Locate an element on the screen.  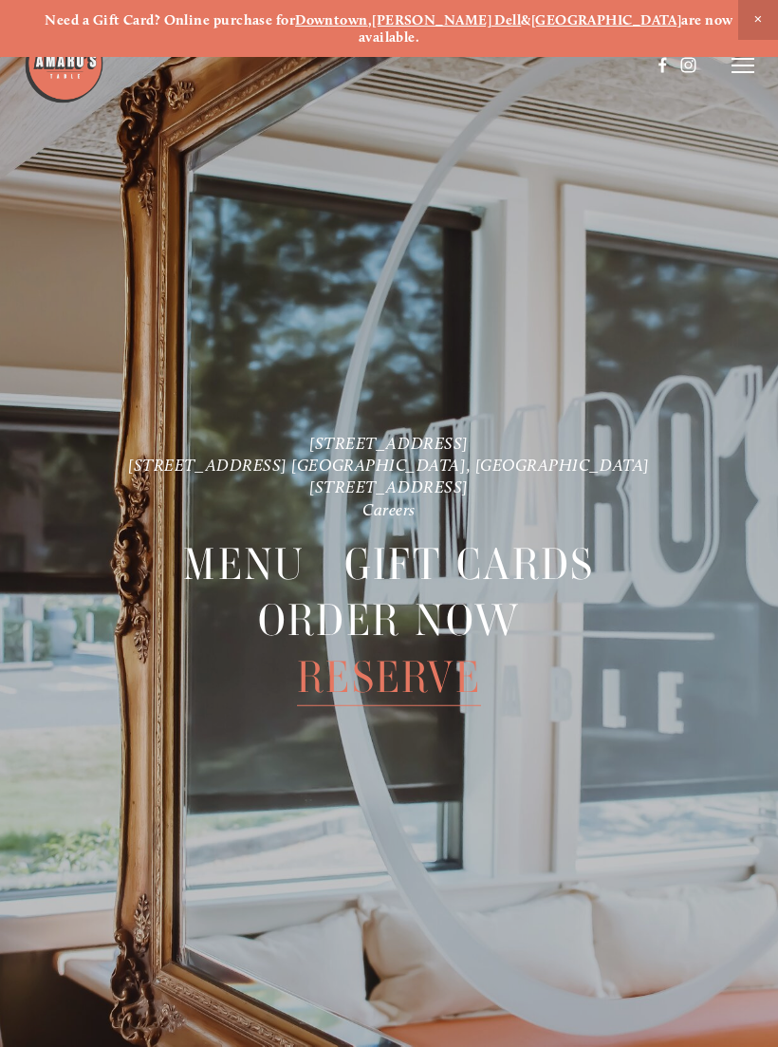
span: Menu is located at coordinates (244, 564).